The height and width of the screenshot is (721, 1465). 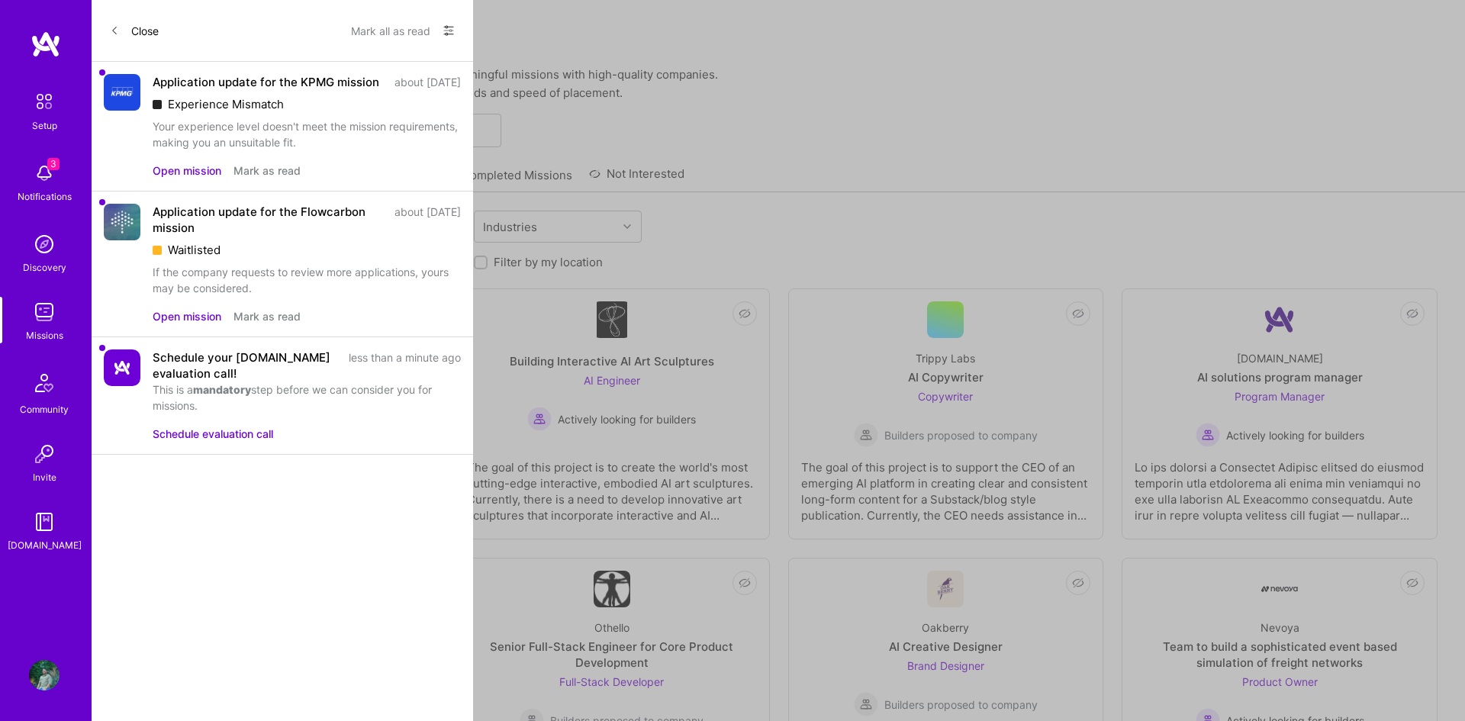 I want to click on div: Application update for the KPMG mission, so click(x=265, y=82).